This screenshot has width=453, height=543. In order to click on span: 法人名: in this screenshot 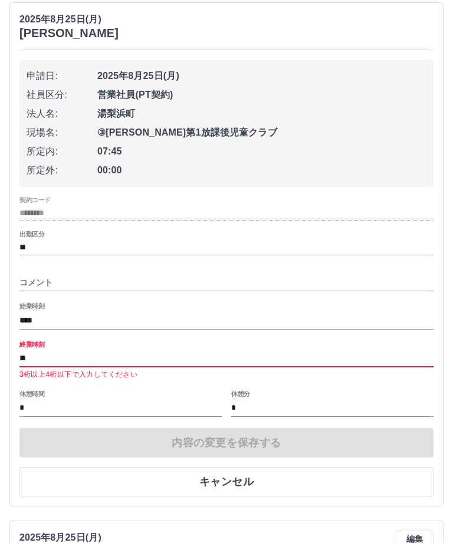, I will do `click(62, 114)`.